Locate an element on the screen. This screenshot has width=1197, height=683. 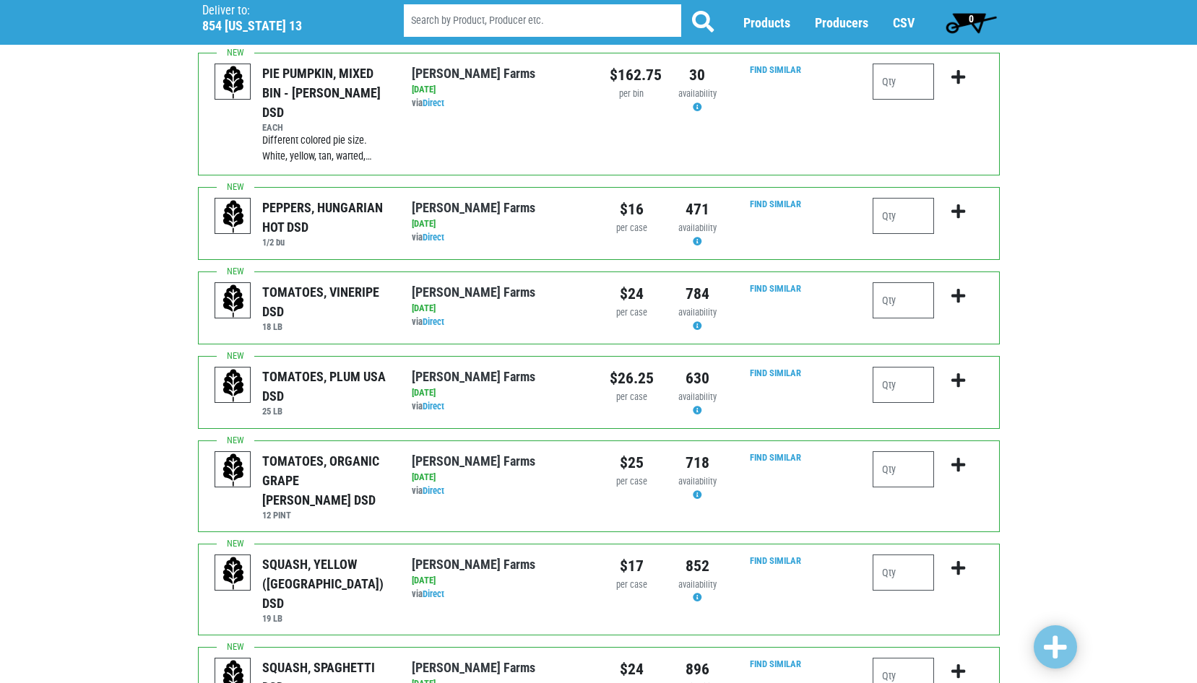
div: 784 is located at coordinates (697, 294).